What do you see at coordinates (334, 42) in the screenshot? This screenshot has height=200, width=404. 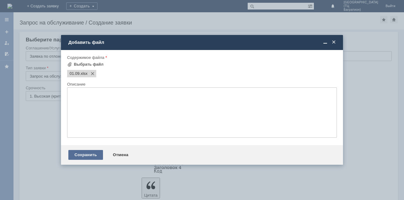 I see `span: Закрыть` at bounding box center [334, 42].